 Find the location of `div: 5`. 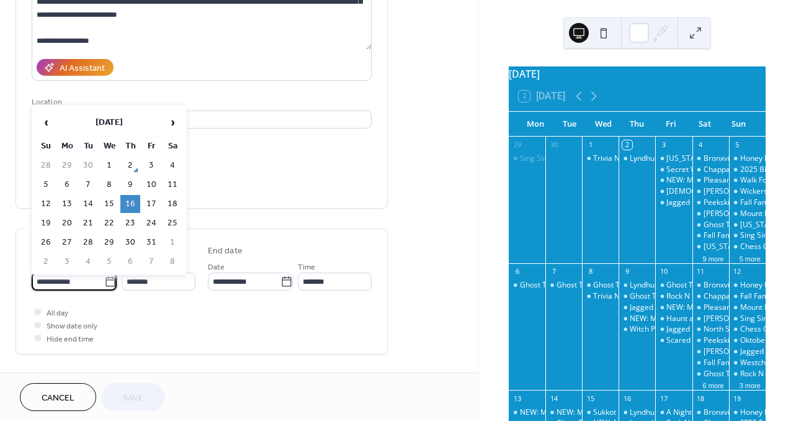

div: 5 is located at coordinates (737, 145).